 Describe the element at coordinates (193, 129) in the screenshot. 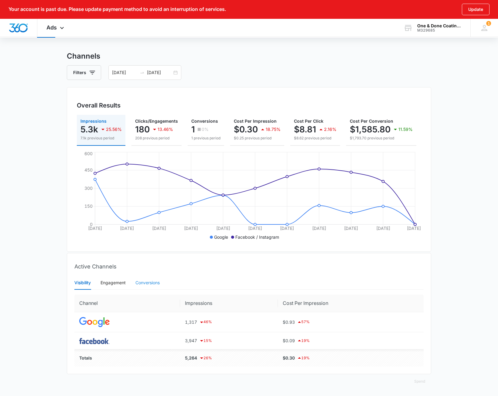

I see `p: 1` at that location.